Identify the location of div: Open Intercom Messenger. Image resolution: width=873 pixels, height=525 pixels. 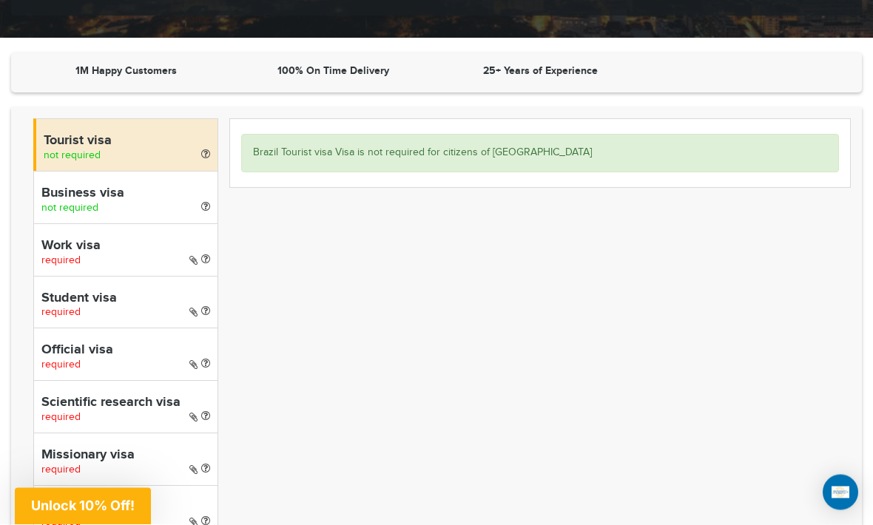
(841, 493).